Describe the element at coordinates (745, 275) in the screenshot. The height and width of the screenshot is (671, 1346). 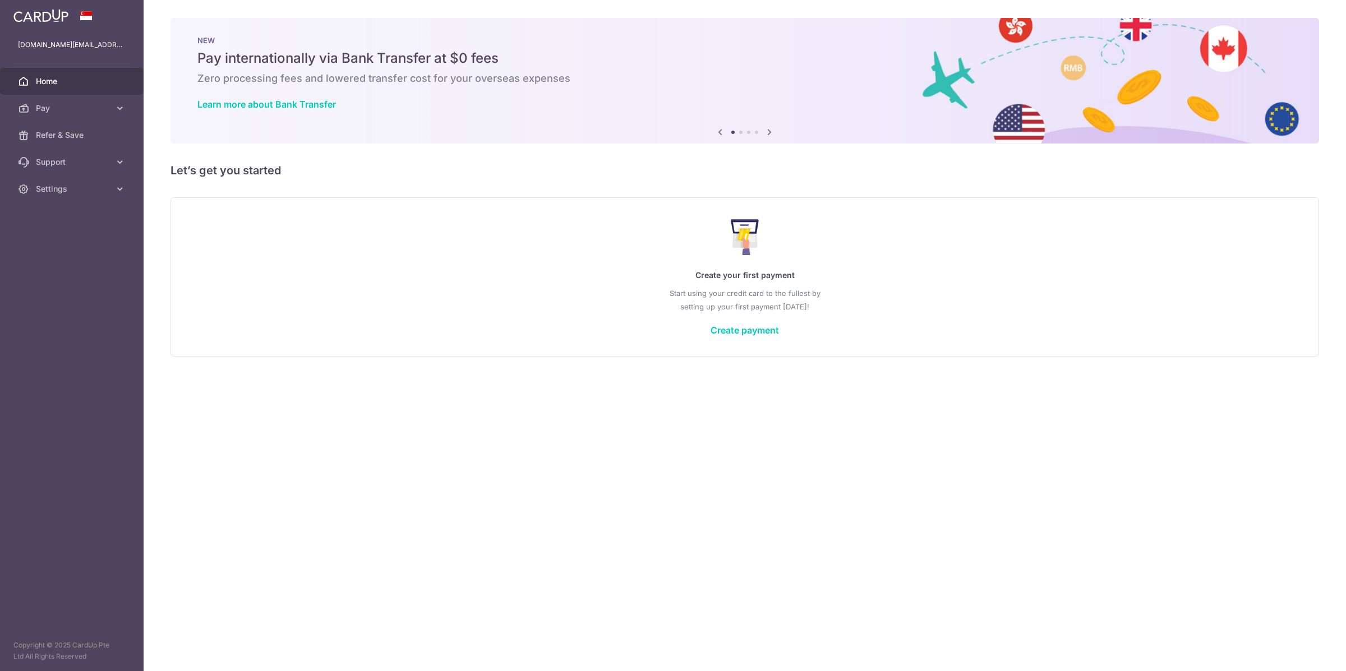
I see `p: Create your first payment` at that location.